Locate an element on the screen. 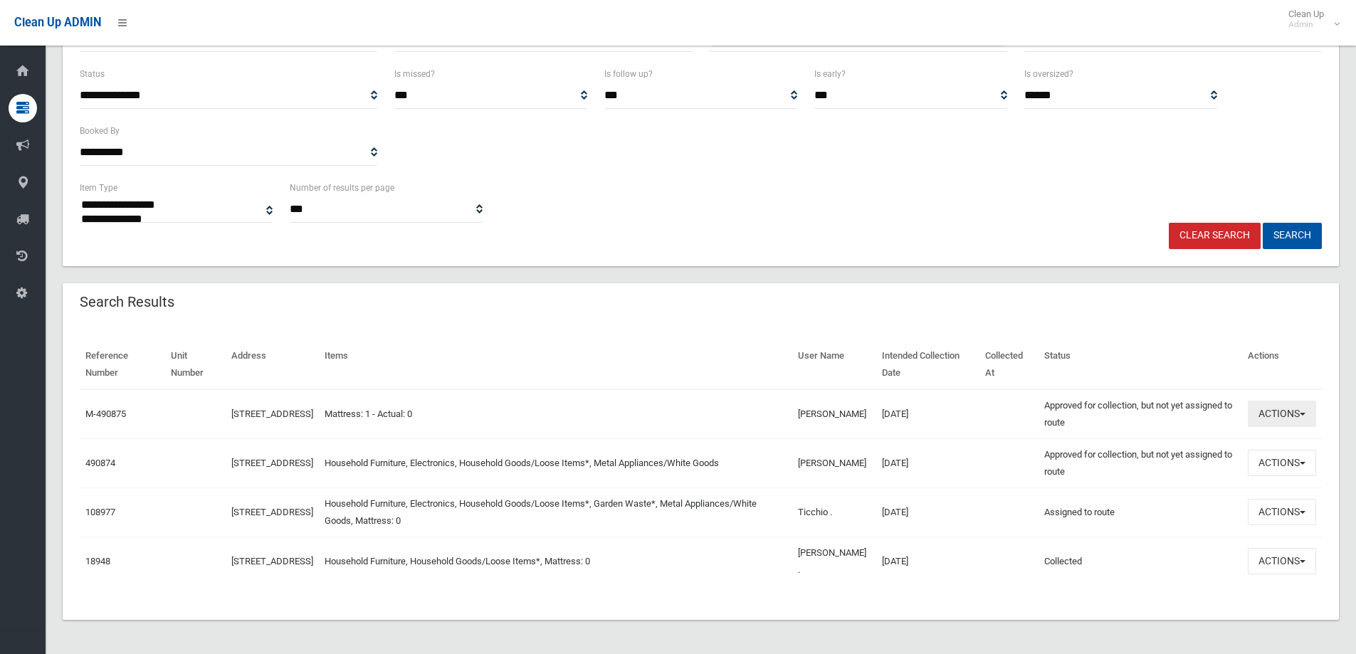 The height and width of the screenshot is (654, 1356). td: Ticchio . is located at coordinates (834, 512).